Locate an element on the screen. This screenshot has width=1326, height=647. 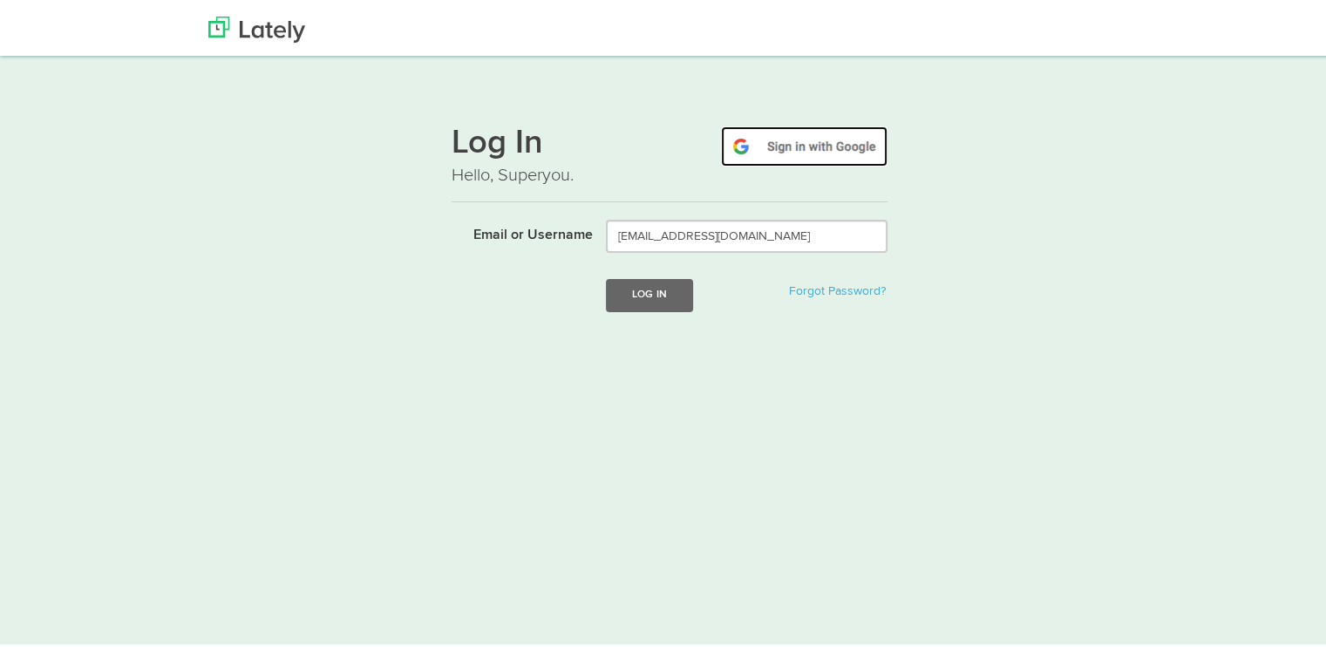
h1: Log In is located at coordinates (670, 141).